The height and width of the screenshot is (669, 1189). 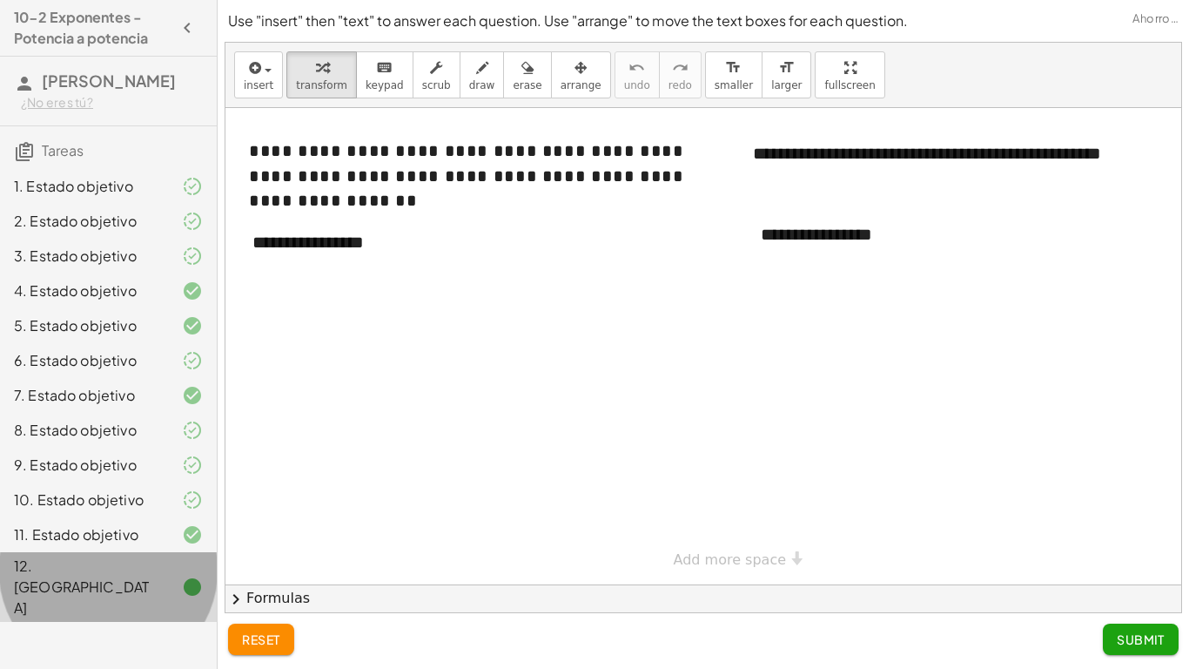 What do you see at coordinates (436, 75) in the screenshot?
I see `button: scrub` at bounding box center [436, 75].